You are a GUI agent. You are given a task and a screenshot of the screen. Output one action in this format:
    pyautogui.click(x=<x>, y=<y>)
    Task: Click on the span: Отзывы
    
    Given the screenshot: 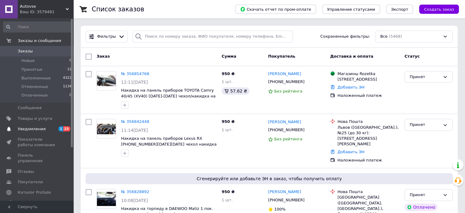 What is the action you would take?
    pyautogui.click(x=26, y=171)
    